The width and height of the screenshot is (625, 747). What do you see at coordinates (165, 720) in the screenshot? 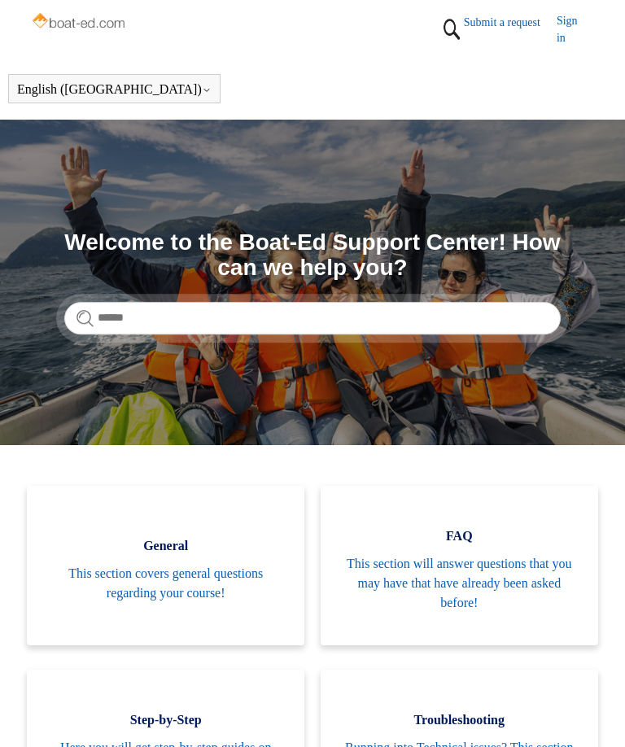
I see `span: Step-by-Step` at bounding box center [165, 720].